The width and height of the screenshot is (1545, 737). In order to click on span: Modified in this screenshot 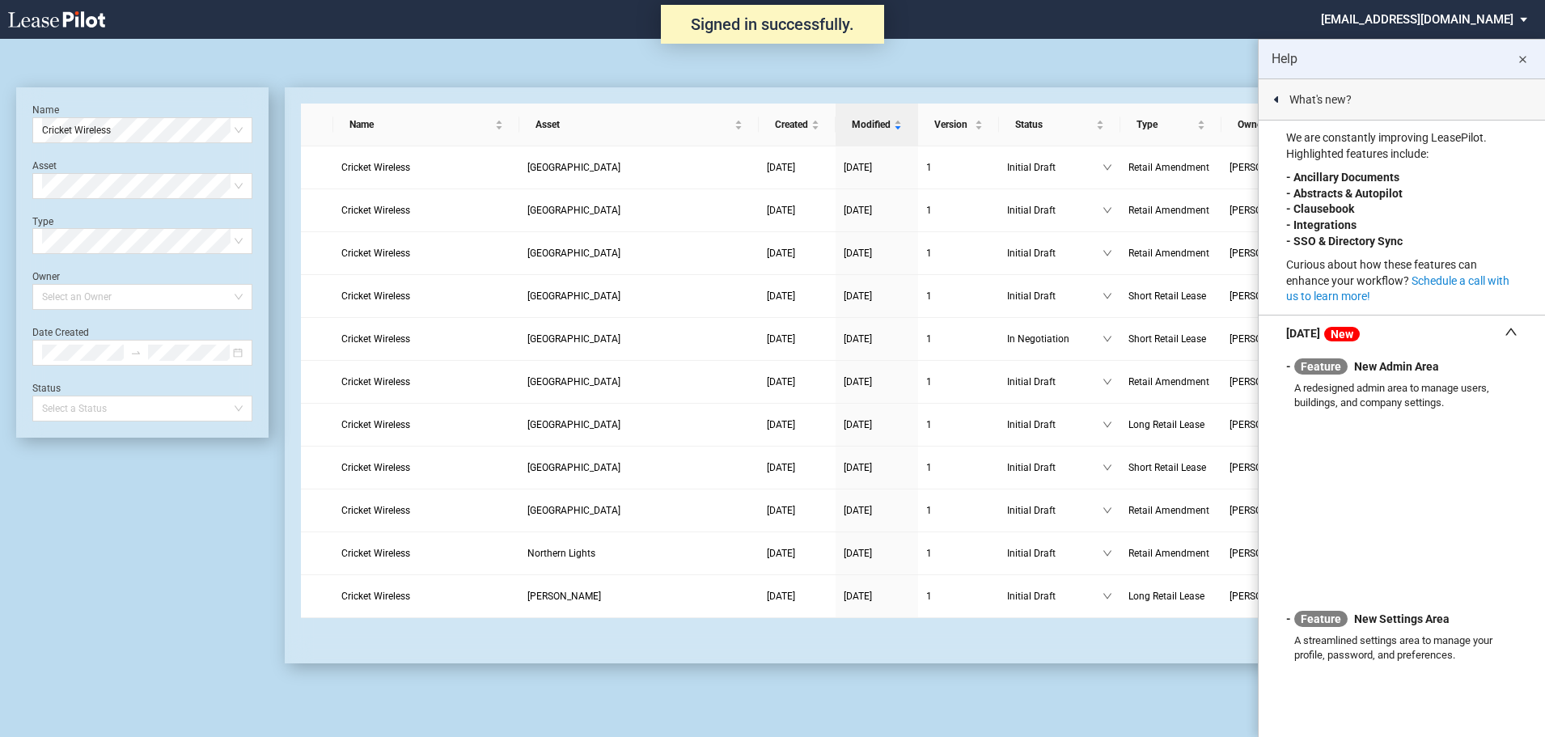, I will do `click(871, 125)`.